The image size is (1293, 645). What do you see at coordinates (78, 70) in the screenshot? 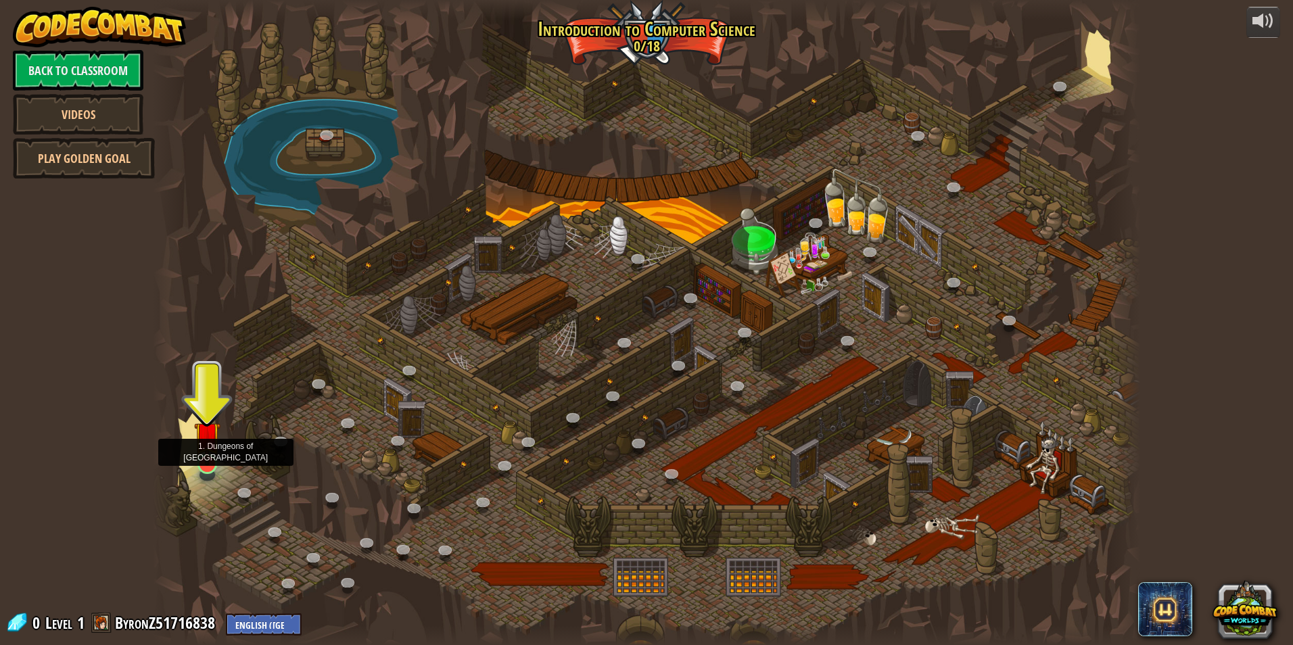
I see `a: Back to Classroom` at bounding box center [78, 70].